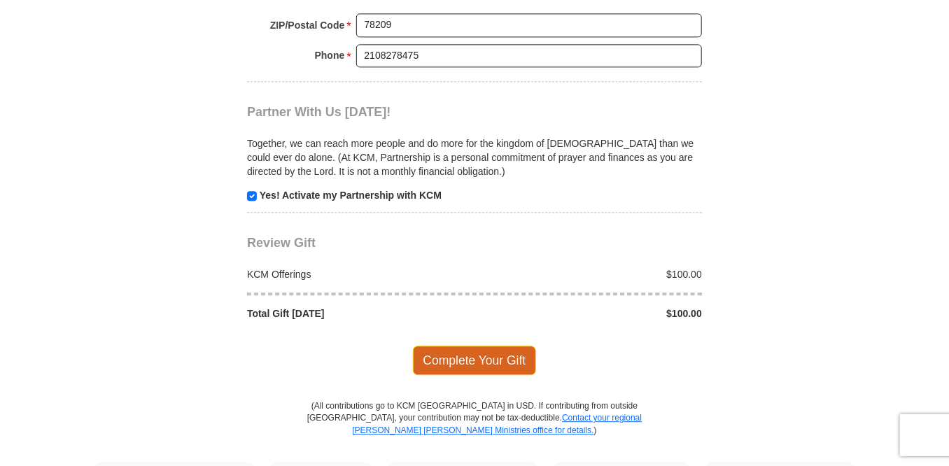  I want to click on strong: ZIP/Postal Code, so click(307, 25).